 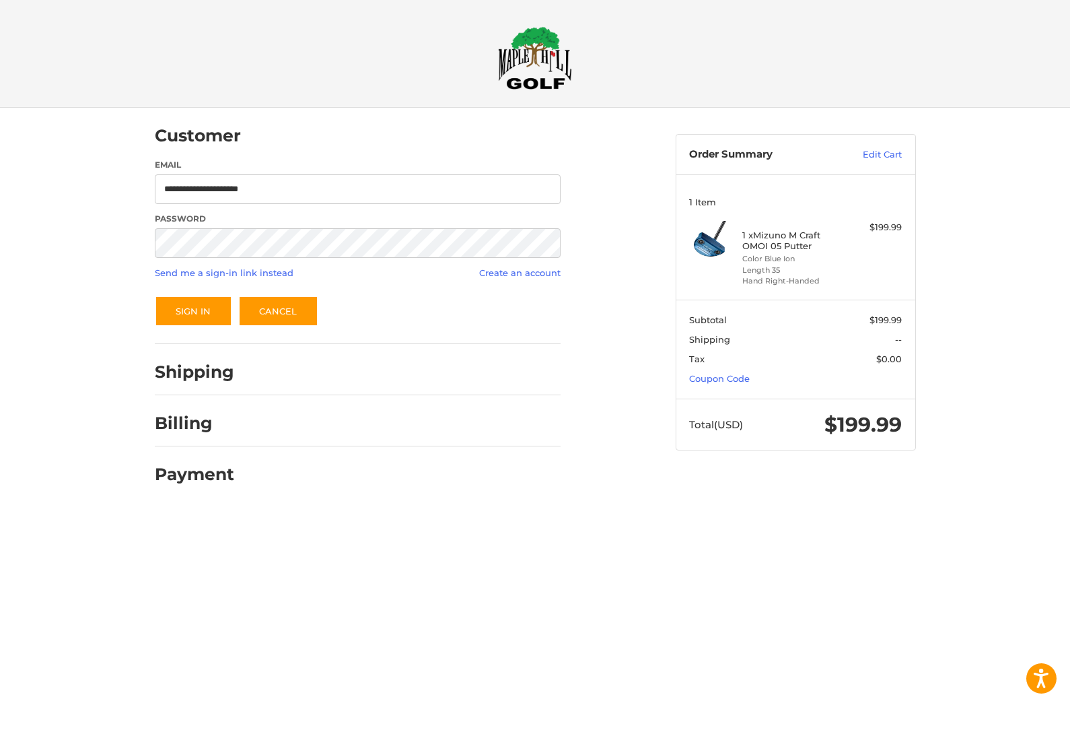 What do you see at coordinates (195, 474) in the screenshot?
I see `h2: Payment` at bounding box center [195, 474].